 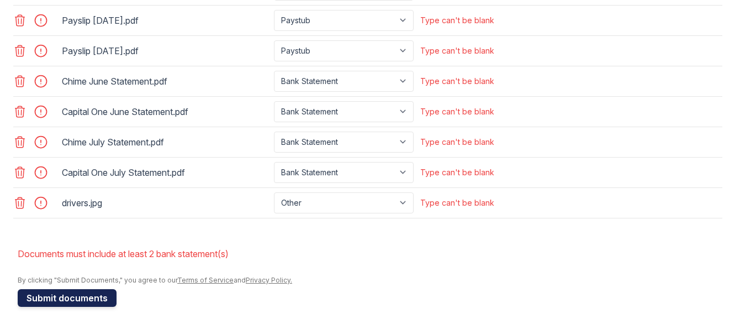 I want to click on div: By clicking "Submit Documents," you agree to our and, so click(x=370, y=280).